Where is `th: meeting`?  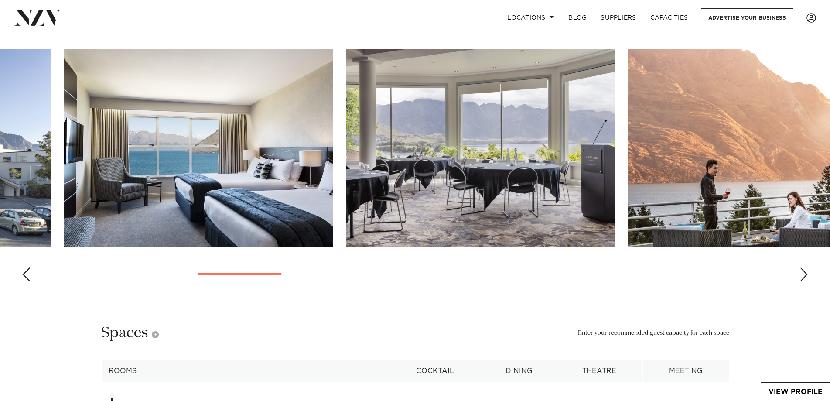 th: meeting is located at coordinates (686, 371).